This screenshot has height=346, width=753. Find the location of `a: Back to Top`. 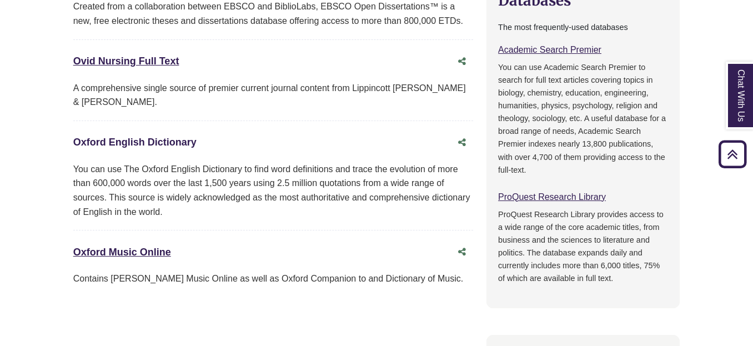

a: Back to Top is located at coordinates (732, 154).